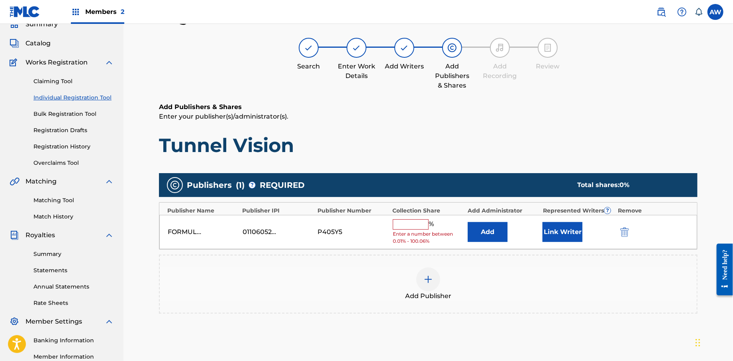 The image size is (733, 361). What do you see at coordinates (41, 24) in the screenshot?
I see `span: Summary` at bounding box center [41, 24].